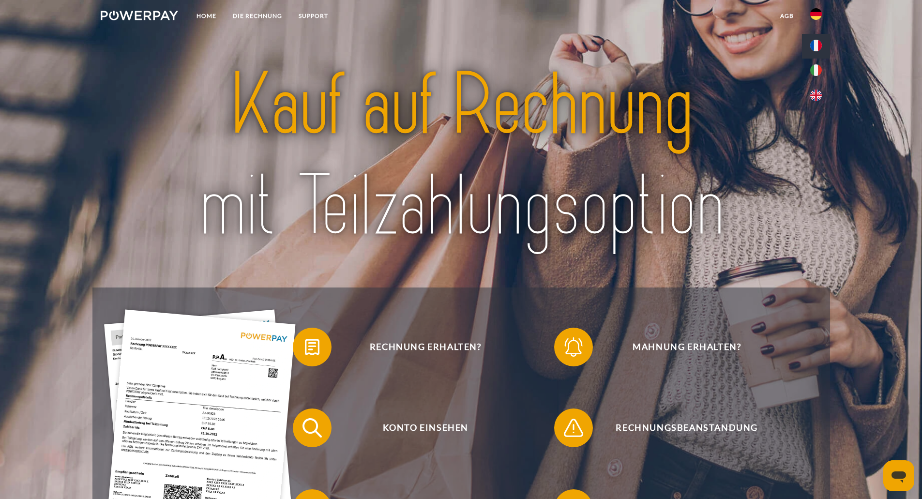  I want to click on span: Rechnungsbeanstandung, so click(687, 428).